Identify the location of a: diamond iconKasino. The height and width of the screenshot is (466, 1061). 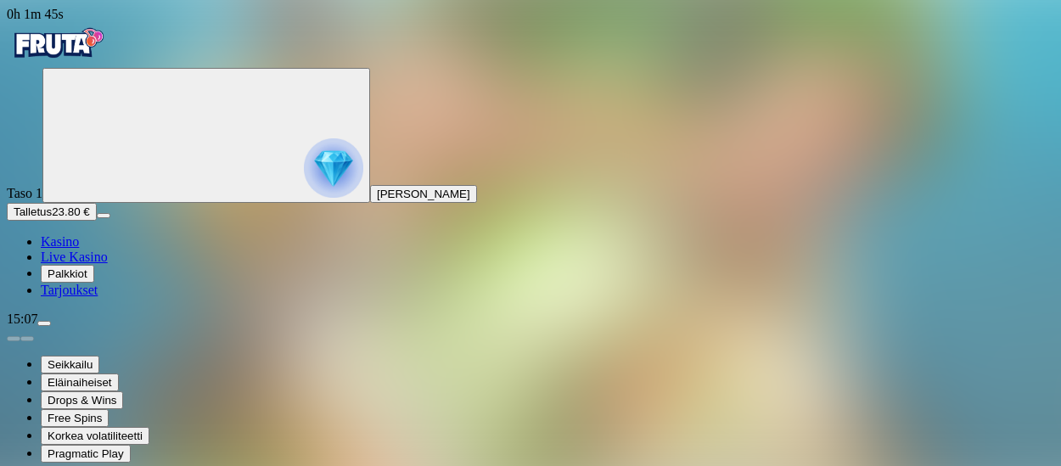
(59, 241).